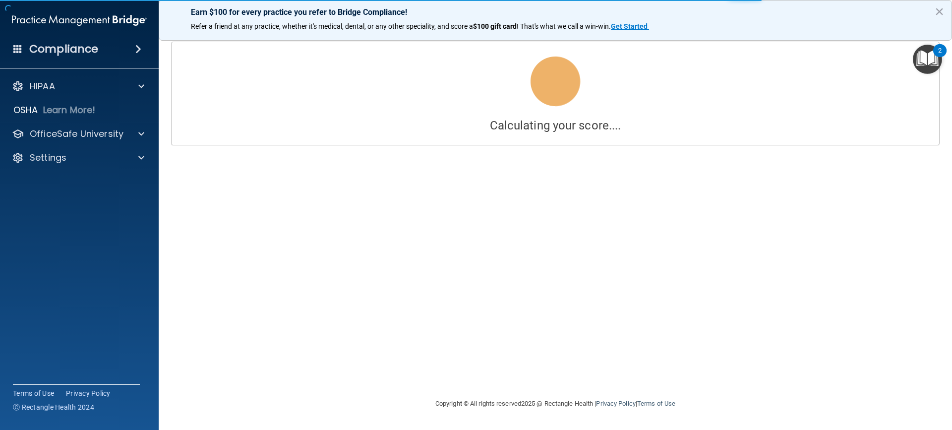 The image size is (952, 430). I want to click on a: HIPAA, so click(78, 86).